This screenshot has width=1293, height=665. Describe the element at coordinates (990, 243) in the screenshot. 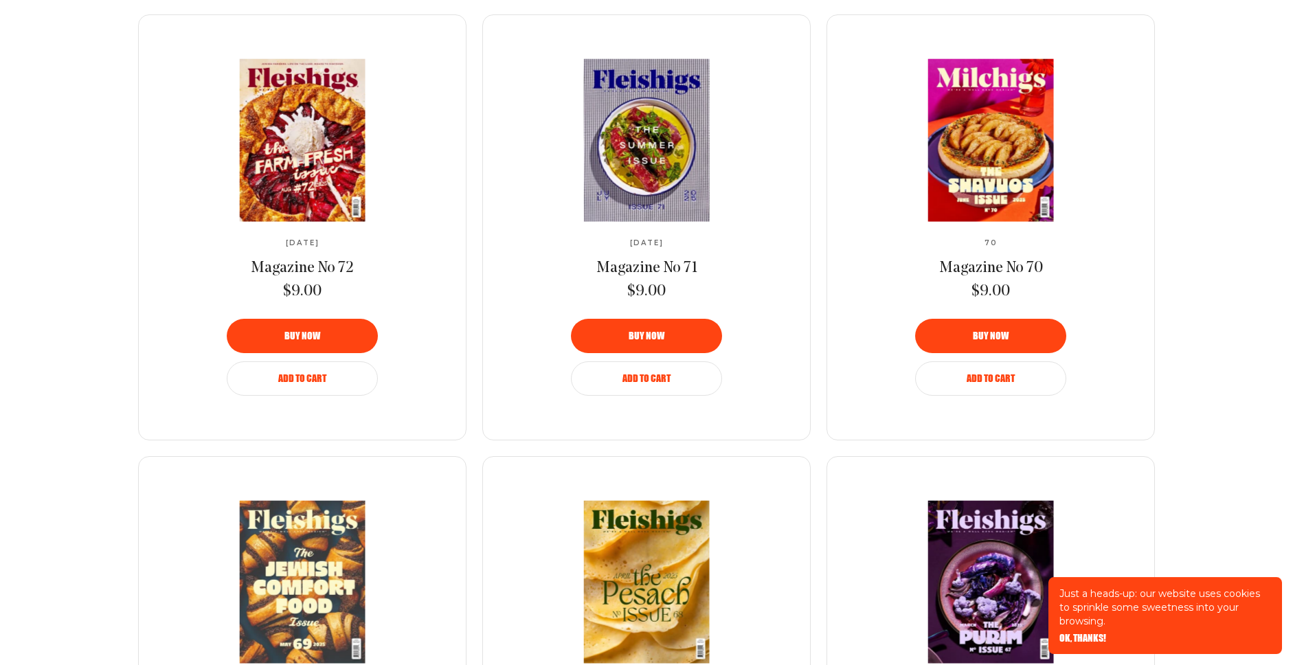

I see `span: 70` at that location.